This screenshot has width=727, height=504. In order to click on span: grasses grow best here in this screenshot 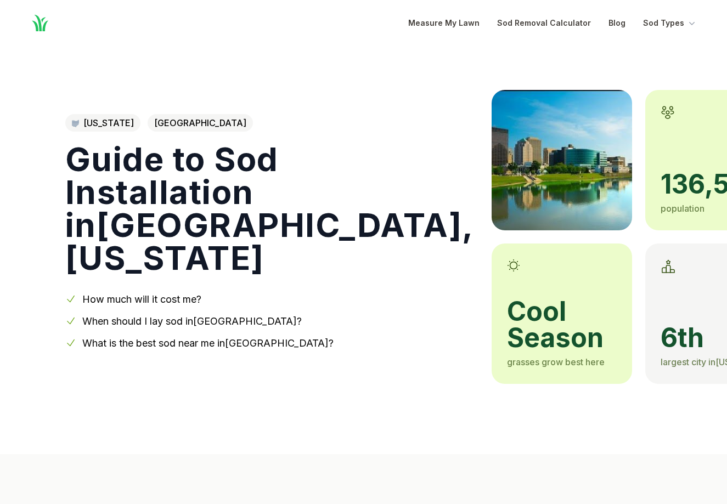, I will do `click(556, 362)`.